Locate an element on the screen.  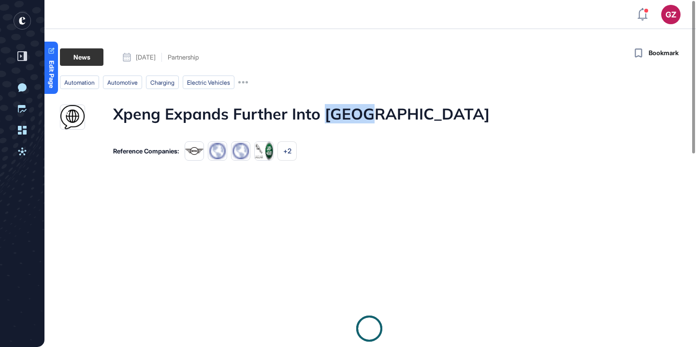
div: Partnership is located at coordinates (183, 57).